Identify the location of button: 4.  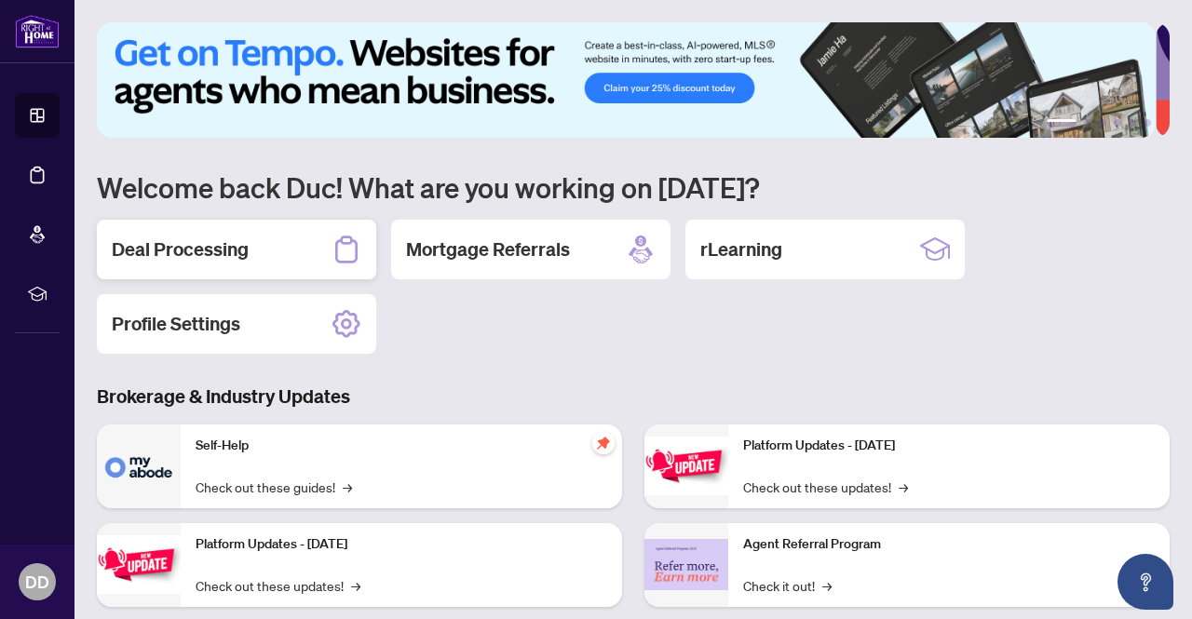
(1118, 123).